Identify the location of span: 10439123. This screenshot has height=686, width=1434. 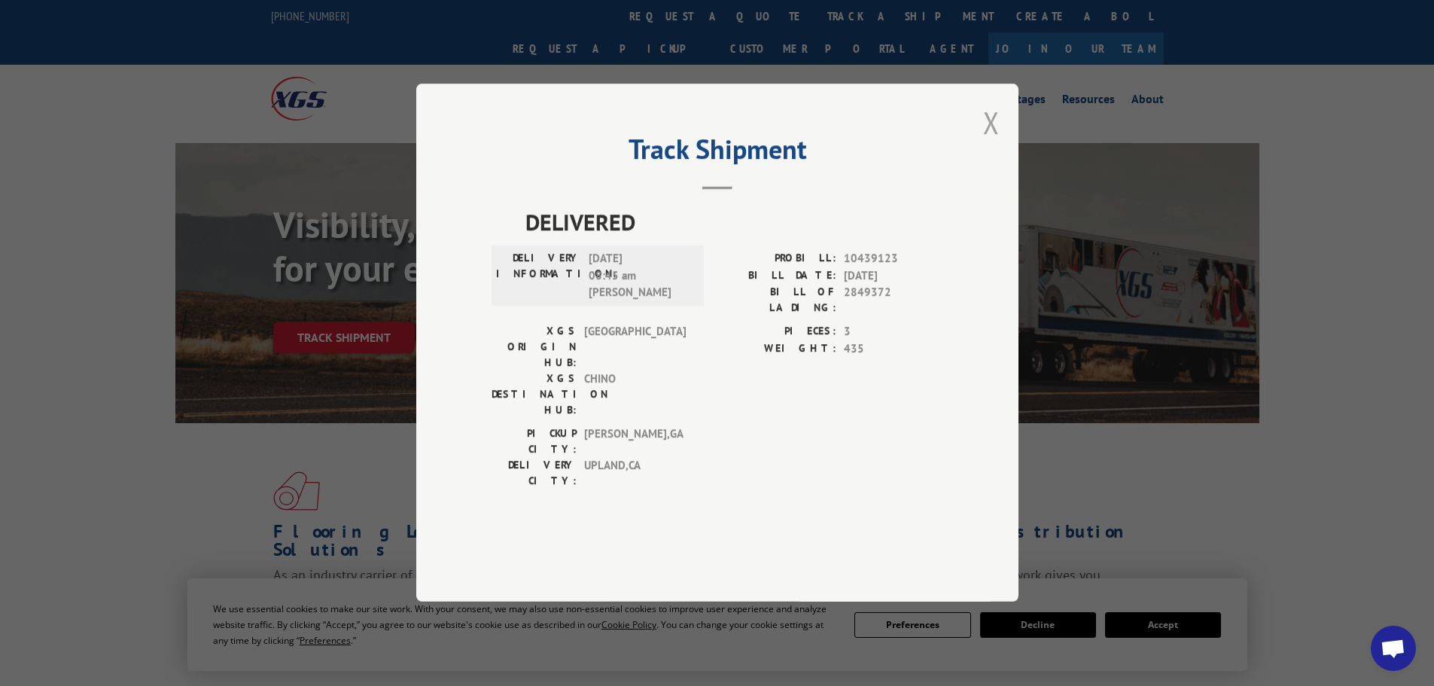
(893, 259).